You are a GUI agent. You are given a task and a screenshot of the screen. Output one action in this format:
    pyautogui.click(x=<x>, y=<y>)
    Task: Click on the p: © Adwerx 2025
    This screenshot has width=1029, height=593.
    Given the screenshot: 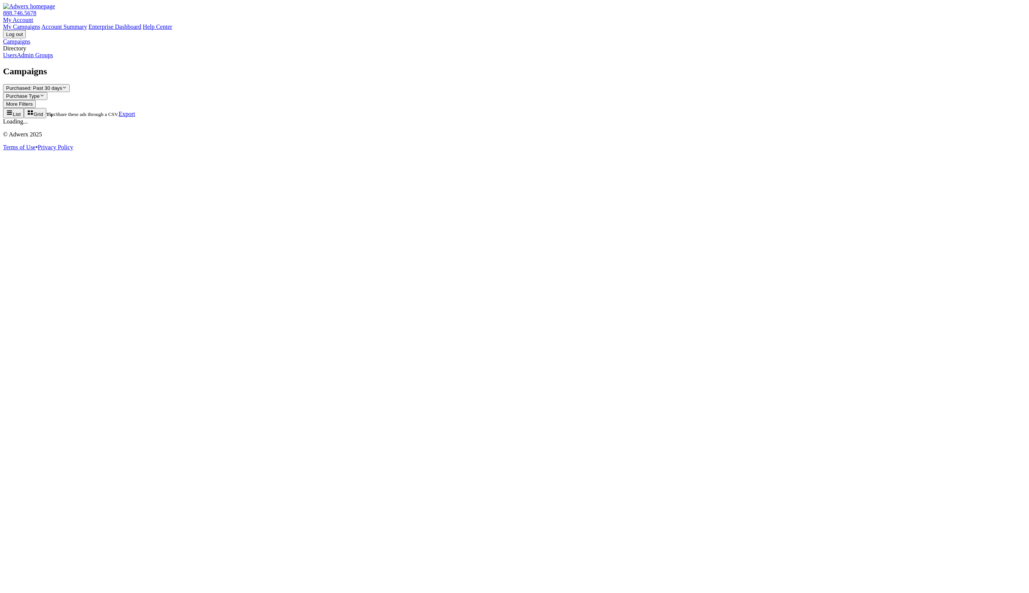 What is the action you would take?
    pyautogui.click(x=515, y=135)
    